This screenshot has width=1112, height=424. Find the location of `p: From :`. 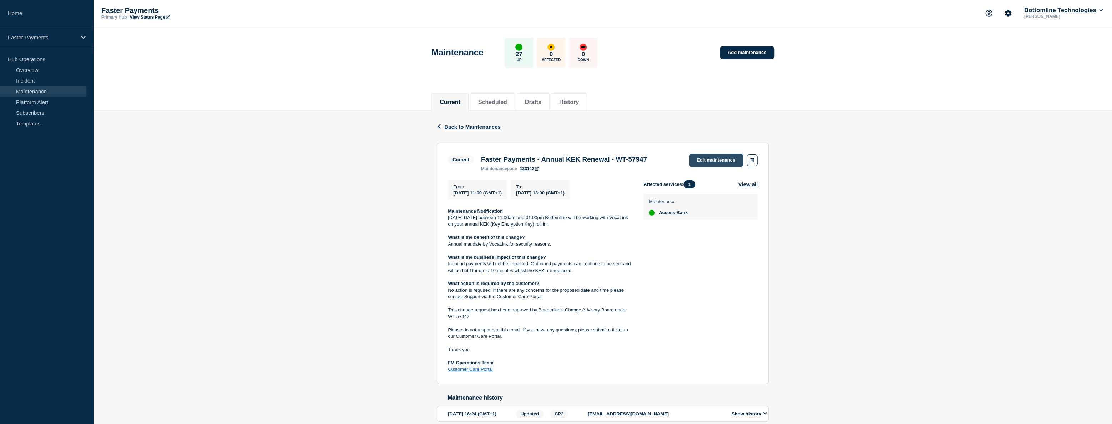

p: From : is located at coordinates (478, 186).